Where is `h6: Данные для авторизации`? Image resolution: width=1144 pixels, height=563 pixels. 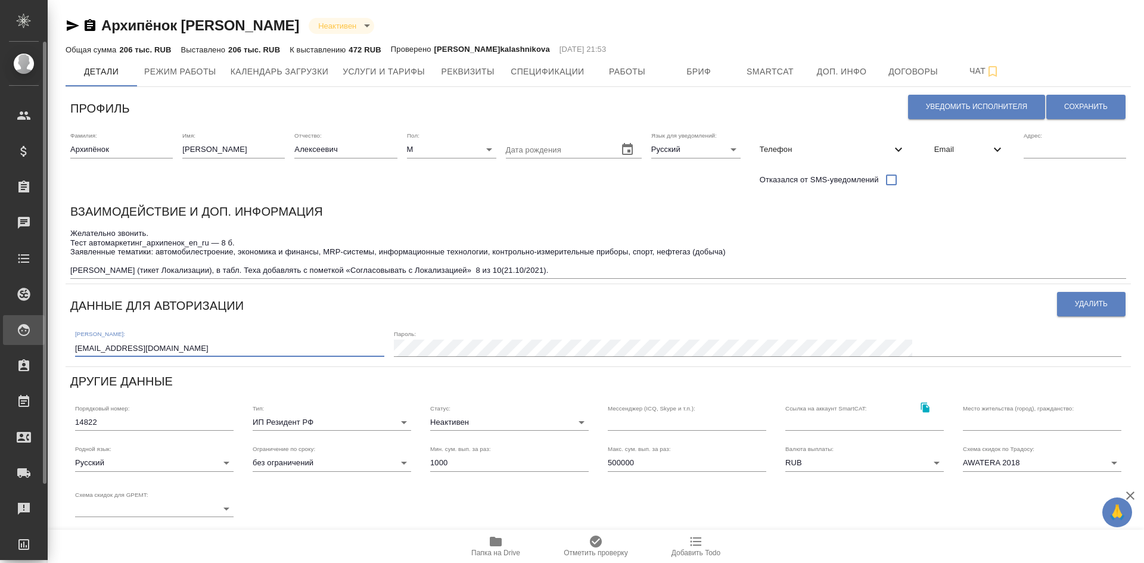 h6: Данные для авторизации is located at coordinates (157, 306).